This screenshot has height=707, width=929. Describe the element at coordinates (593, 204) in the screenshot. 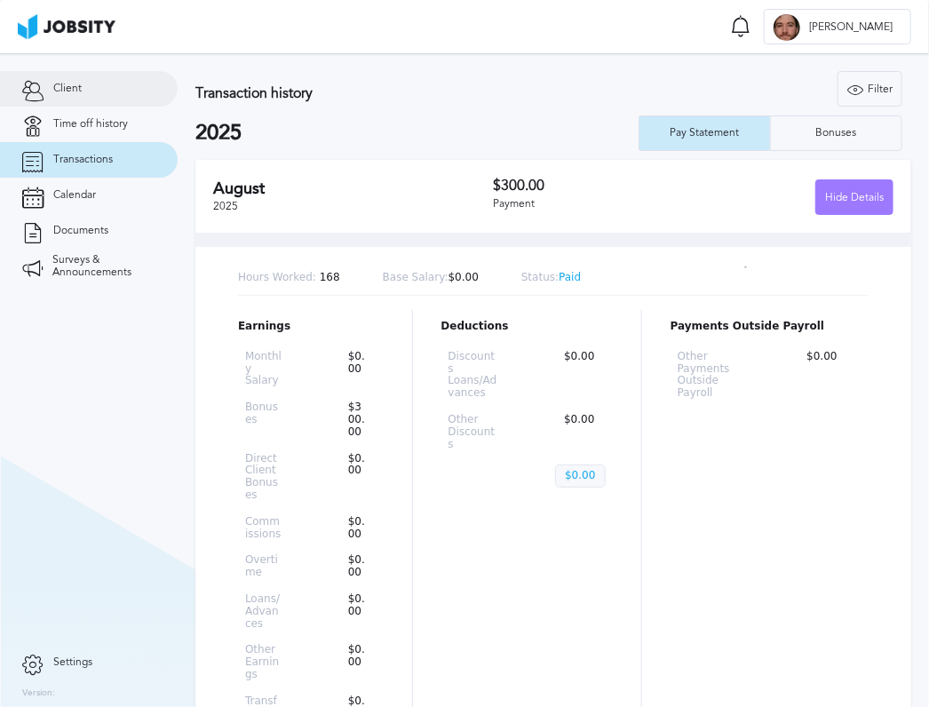

I see `div: Payment` at that location.